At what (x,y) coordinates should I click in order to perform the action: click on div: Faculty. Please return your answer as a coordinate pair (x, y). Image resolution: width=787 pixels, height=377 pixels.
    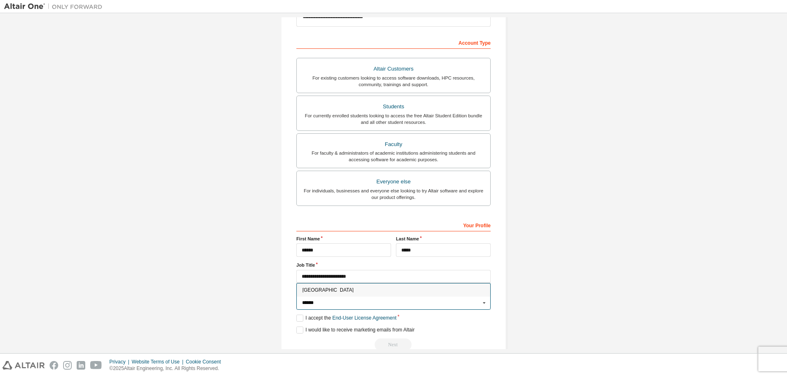
    Looking at the image, I should click on (394, 144).